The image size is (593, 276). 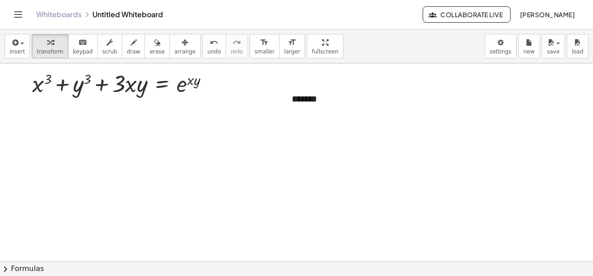 What do you see at coordinates (292, 52) in the screenshot?
I see `span: larger` at bounding box center [292, 52].